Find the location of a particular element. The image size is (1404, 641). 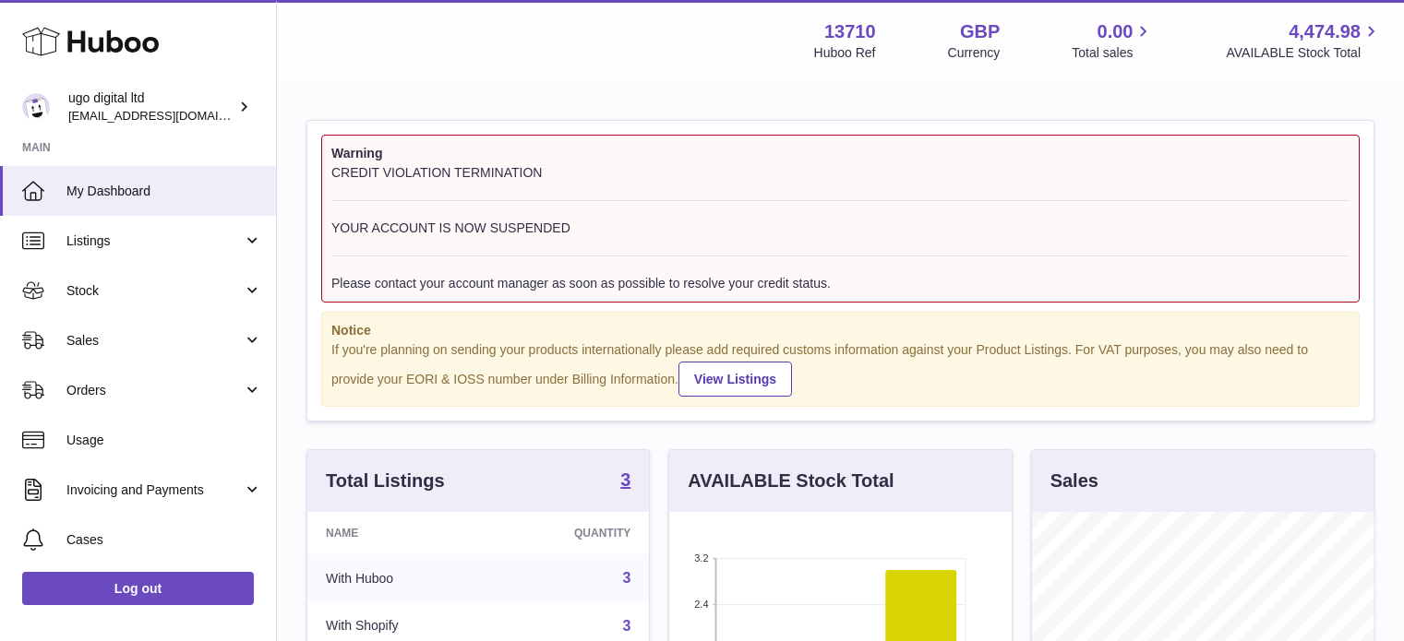

img: internalAdmin-13710@internal.huboo.com is located at coordinates (36, 107).